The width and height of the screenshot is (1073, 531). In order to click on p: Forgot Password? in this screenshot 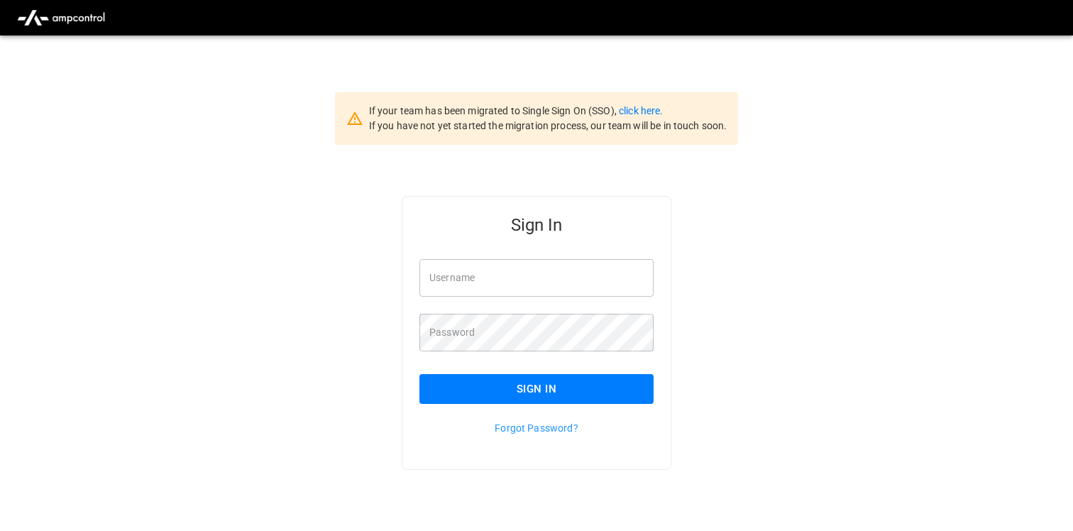, I will do `click(537, 428)`.